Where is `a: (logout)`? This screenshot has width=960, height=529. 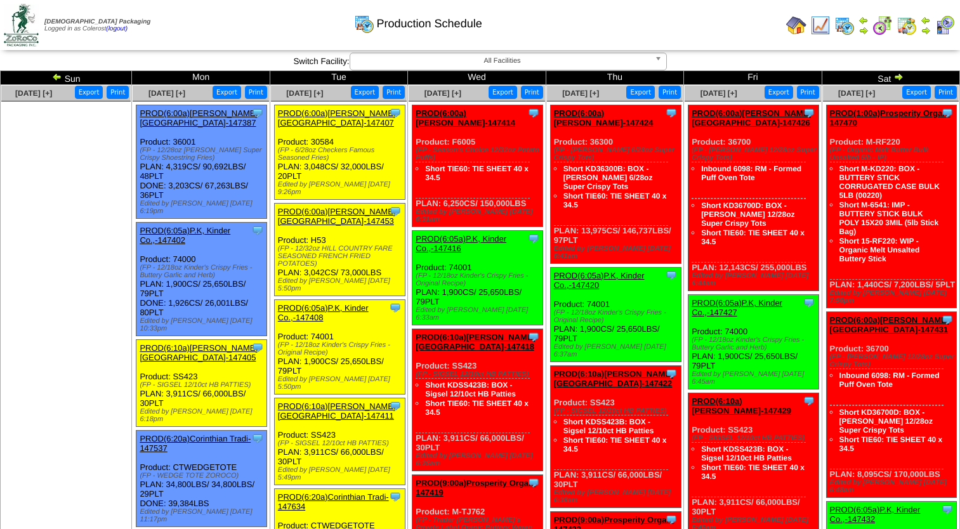
a: (logout) is located at coordinates (117, 29).